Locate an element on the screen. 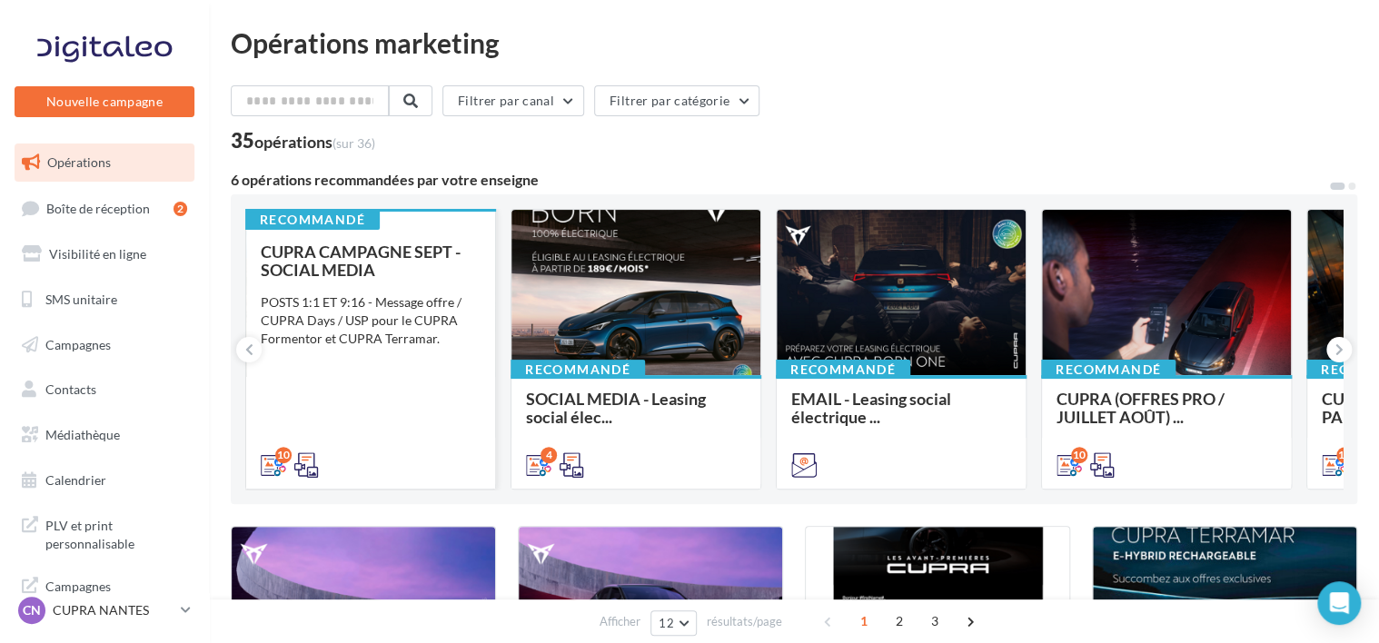 The image size is (1379, 643). a: CN CUPRA NANTES is located at coordinates (104, 611).